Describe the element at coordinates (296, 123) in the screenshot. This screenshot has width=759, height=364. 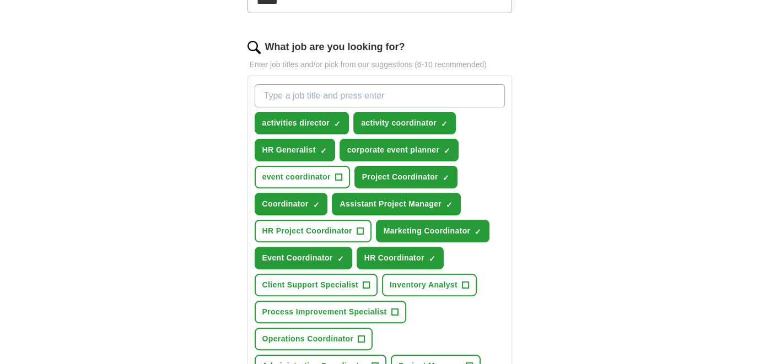
I see `span: activities director` at that location.